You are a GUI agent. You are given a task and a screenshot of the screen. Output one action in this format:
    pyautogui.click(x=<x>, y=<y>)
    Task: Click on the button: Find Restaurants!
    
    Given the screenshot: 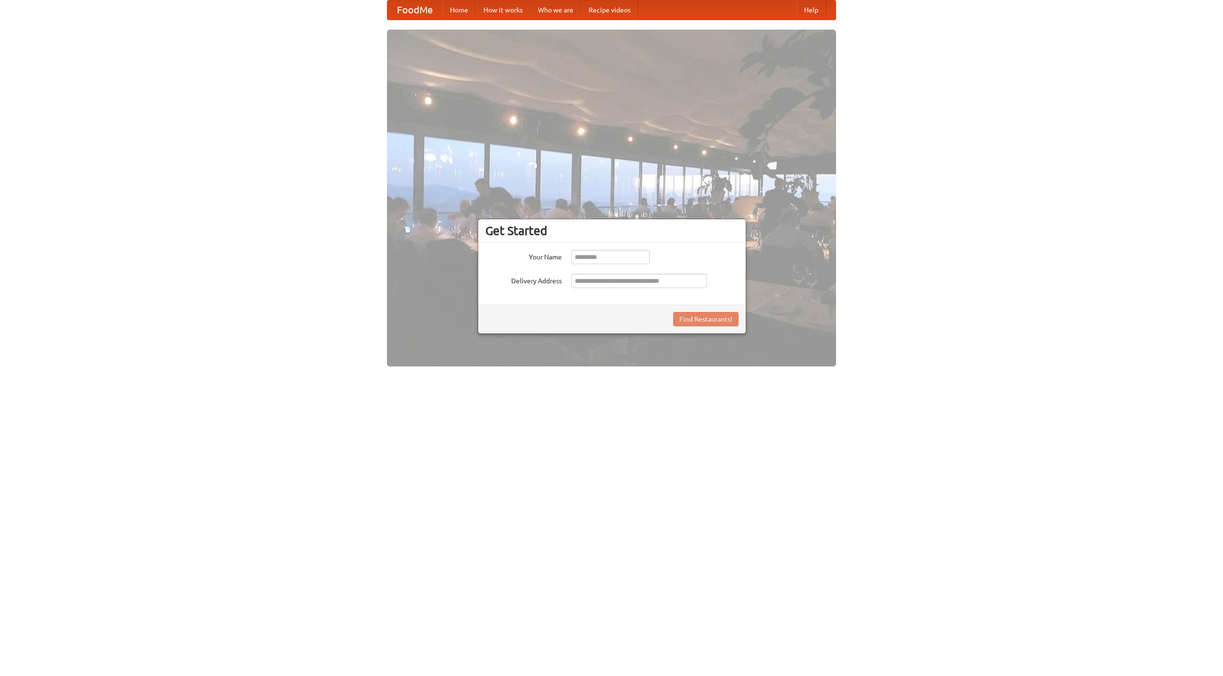 What is the action you would take?
    pyautogui.click(x=705, y=319)
    